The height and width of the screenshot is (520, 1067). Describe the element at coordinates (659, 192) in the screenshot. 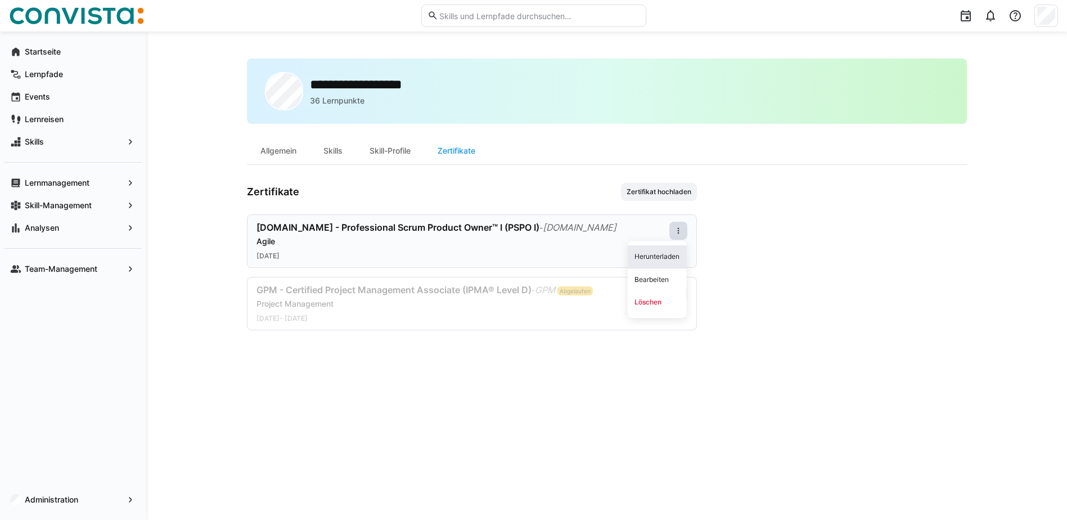

I see `span: Zertifikat hochladen` at that location.